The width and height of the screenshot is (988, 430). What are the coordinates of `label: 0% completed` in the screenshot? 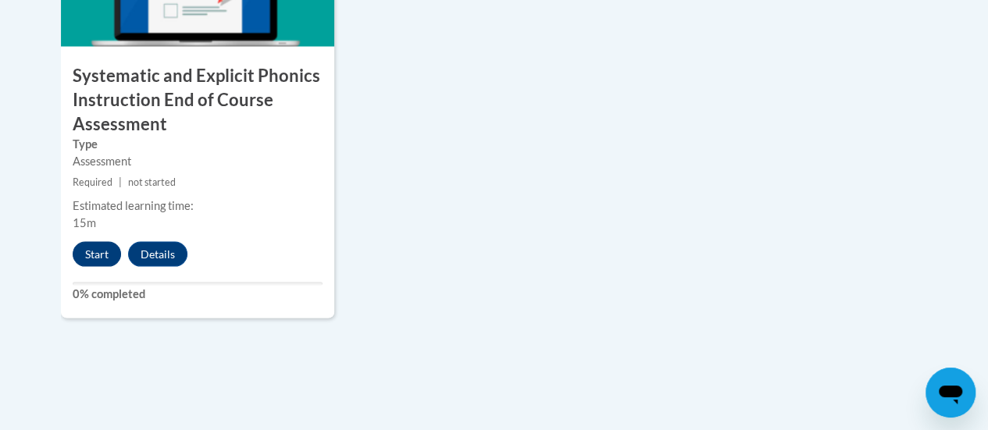 It's located at (198, 294).